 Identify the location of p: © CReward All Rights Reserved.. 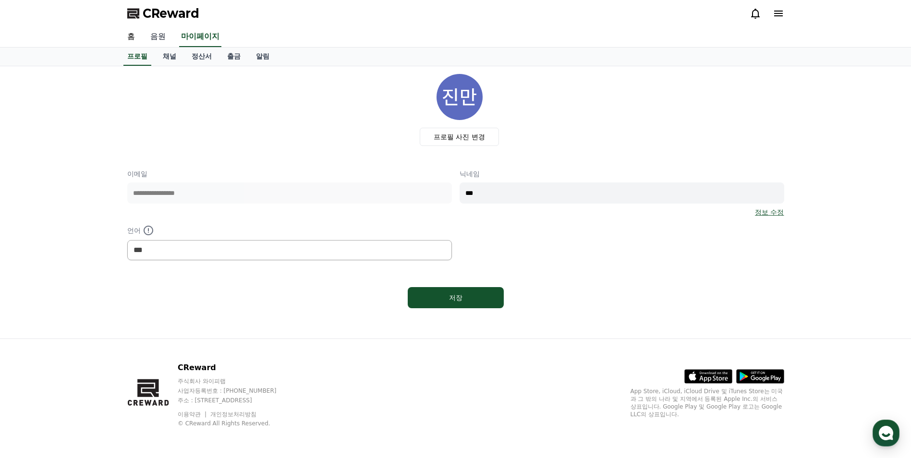
(236, 424).